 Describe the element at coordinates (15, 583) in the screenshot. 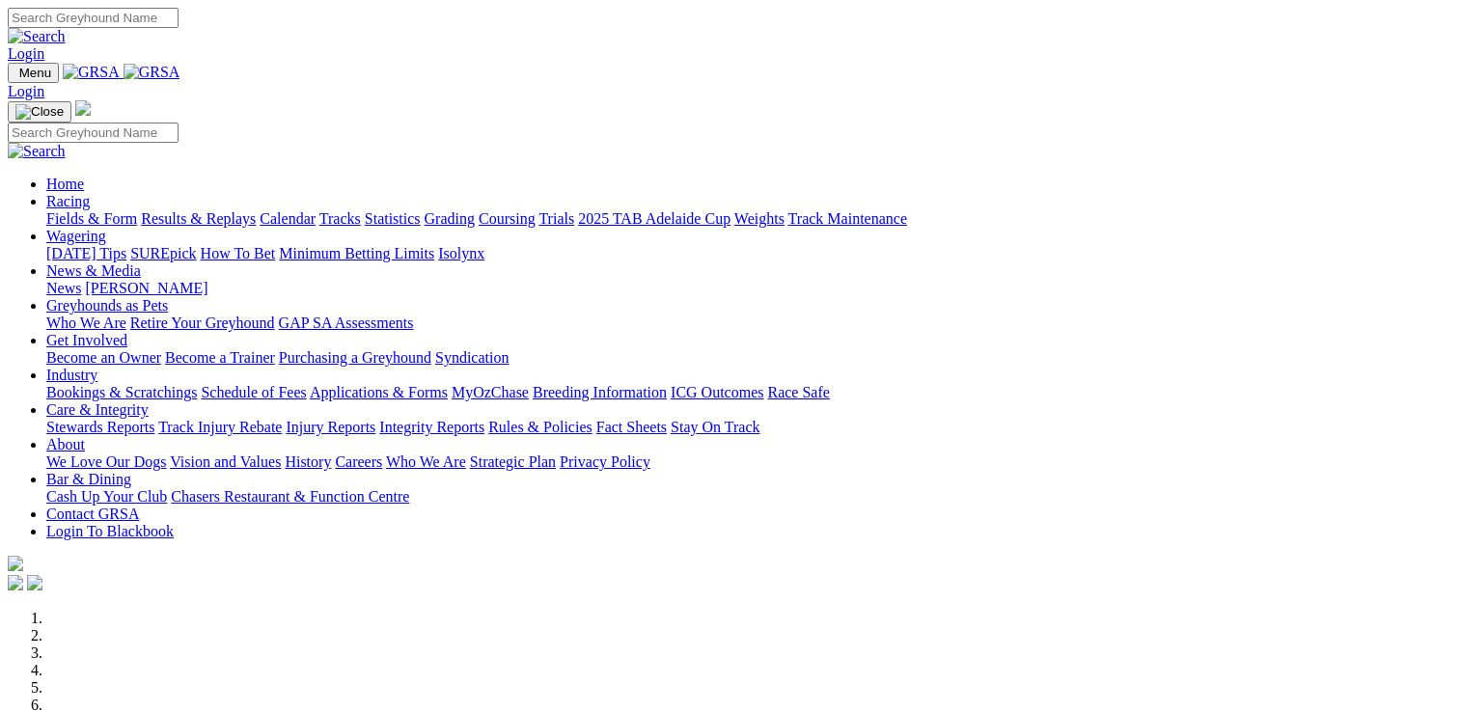

I see `img: facebook.svg` at that location.